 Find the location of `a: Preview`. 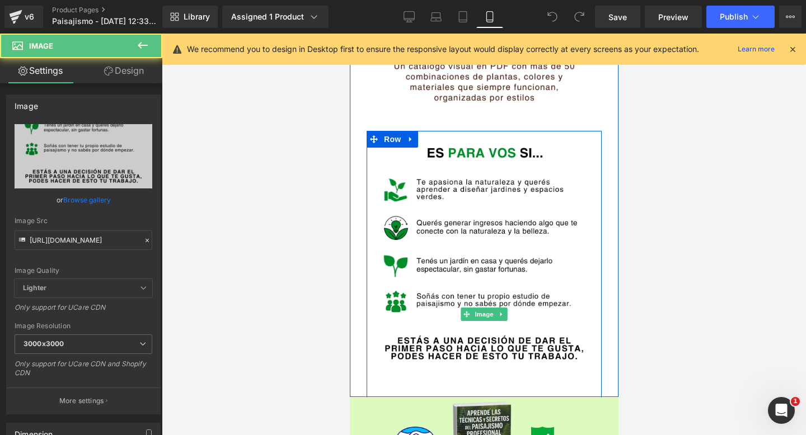

a: Preview is located at coordinates (673, 17).